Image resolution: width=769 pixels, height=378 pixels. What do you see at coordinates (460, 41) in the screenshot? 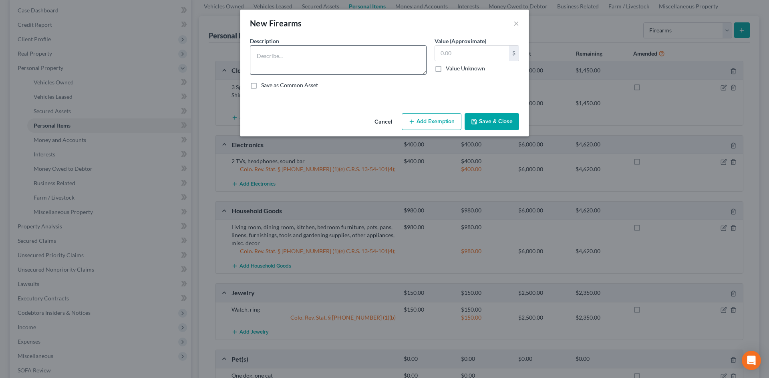
I see `label: Value (Approximate)` at bounding box center [460, 41].